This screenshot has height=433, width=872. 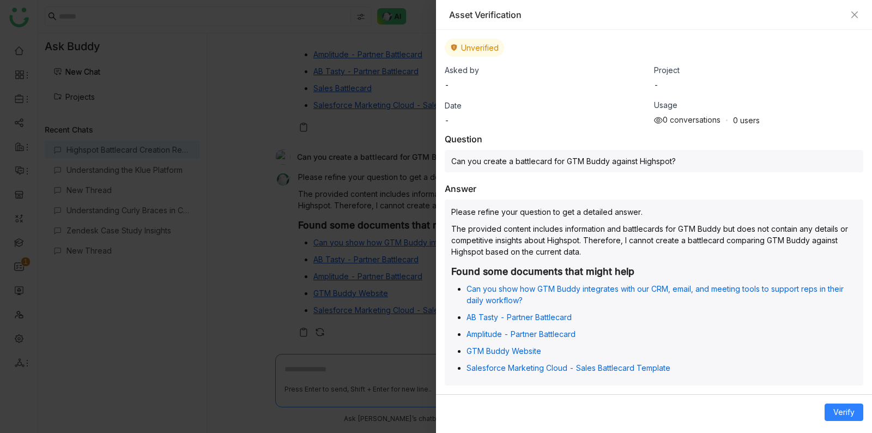 What do you see at coordinates (746, 120) in the screenshot?
I see `div: 0 users` at bounding box center [746, 120].